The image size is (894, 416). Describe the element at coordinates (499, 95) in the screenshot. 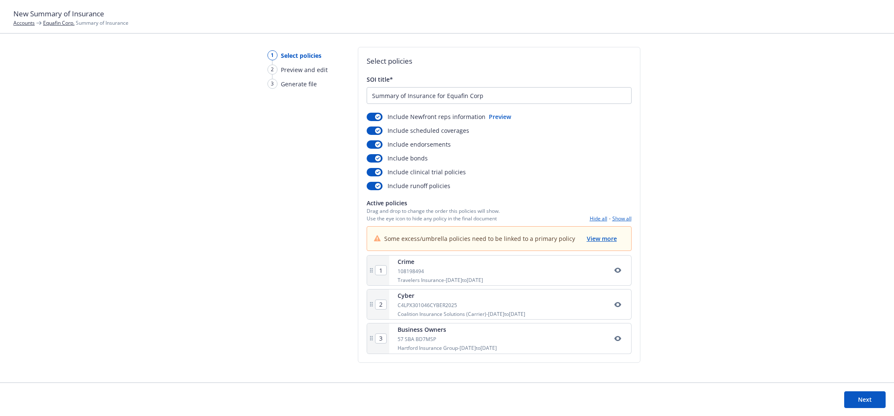

I see `input: Enter a title` at that location.